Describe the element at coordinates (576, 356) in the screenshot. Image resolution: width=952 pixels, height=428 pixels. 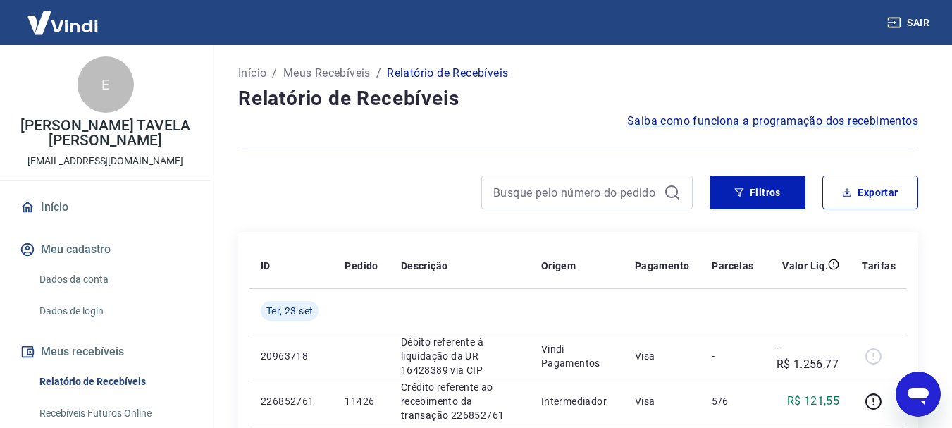
I see `p: Vindi Pagamentos` at that location.